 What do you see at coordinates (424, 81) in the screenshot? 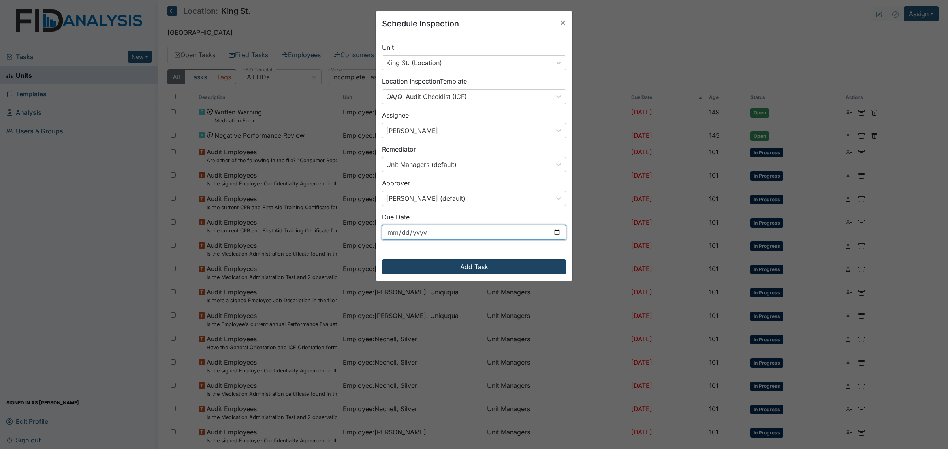
I see `label: Location Inspection Template` at bounding box center [424, 81].